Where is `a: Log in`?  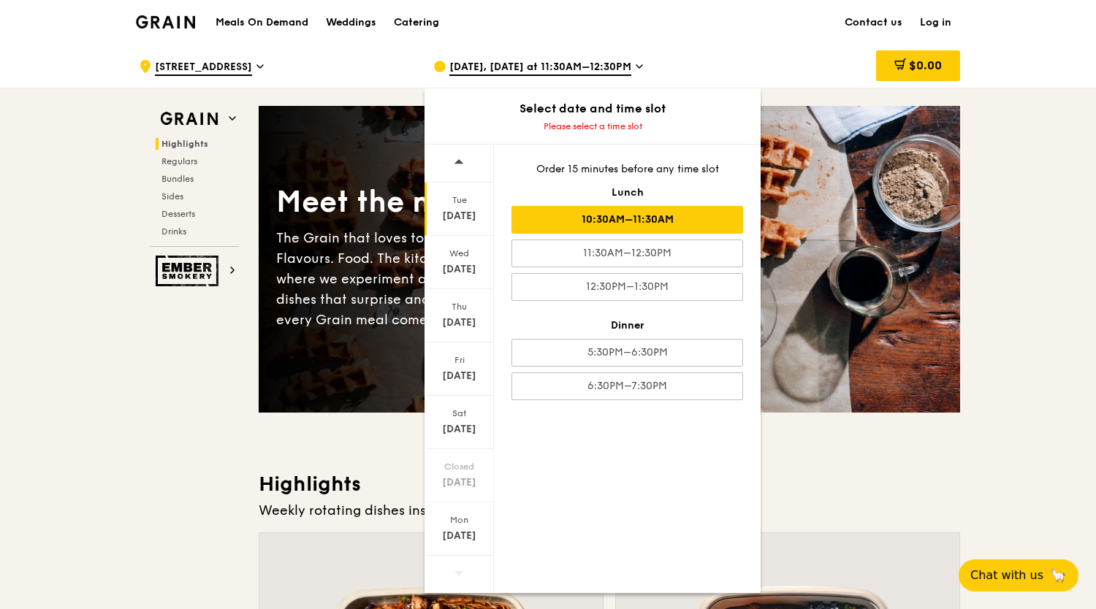
a: Log in is located at coordinates (935, 23).